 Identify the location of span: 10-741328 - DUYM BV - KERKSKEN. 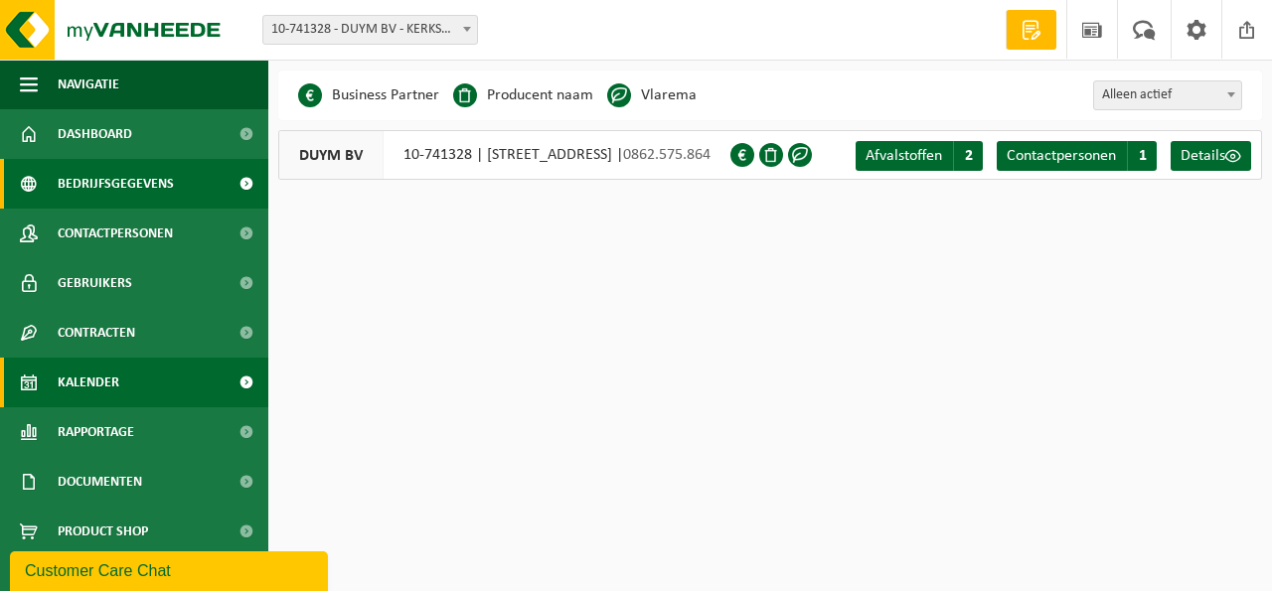
(370, 30).